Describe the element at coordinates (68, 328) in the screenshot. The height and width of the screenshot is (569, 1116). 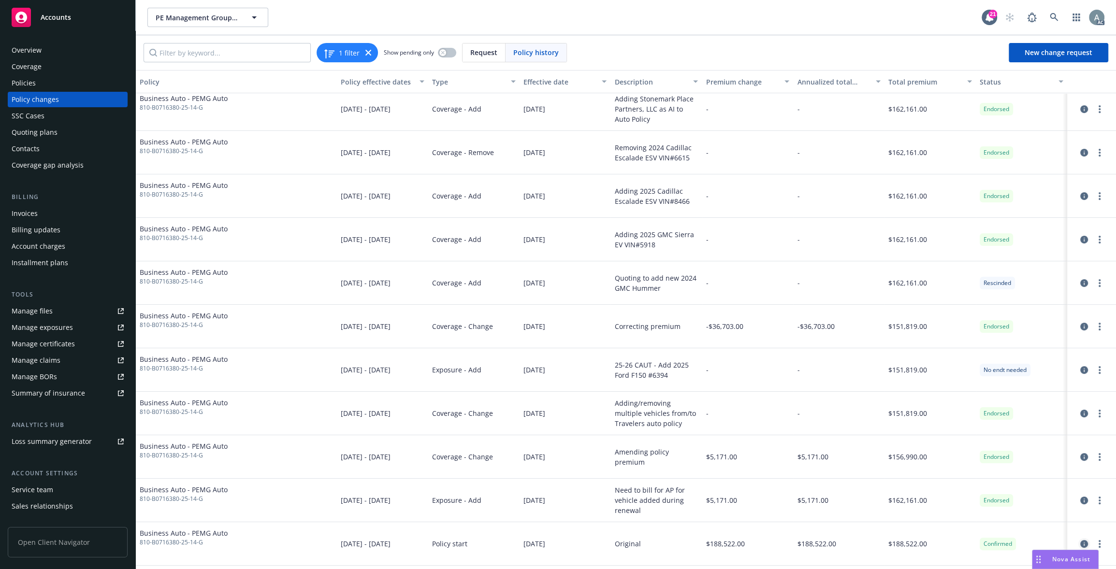
I see `span: Manage exposures` at that location.